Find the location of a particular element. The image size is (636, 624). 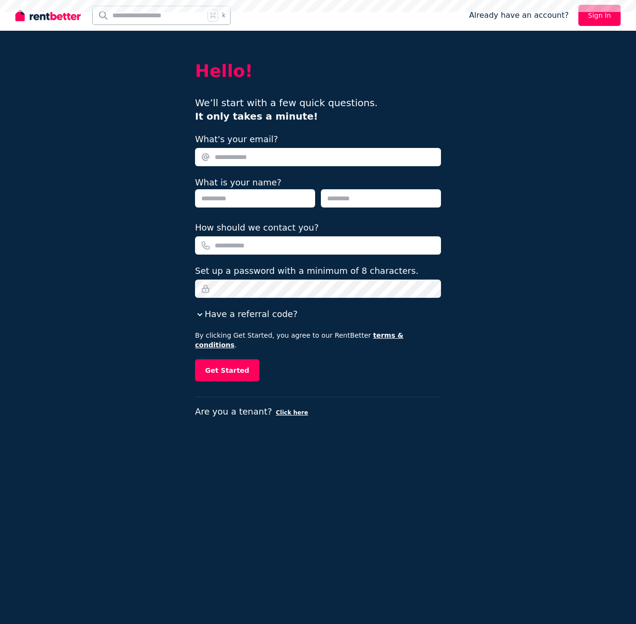

a: Sign In is located at coordinates (600, 15).